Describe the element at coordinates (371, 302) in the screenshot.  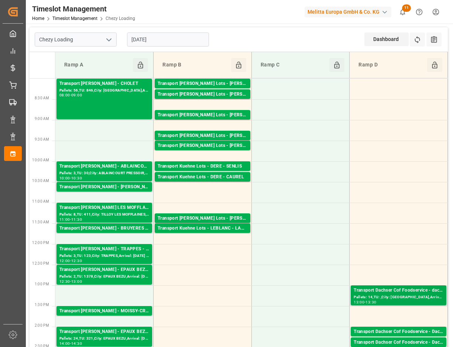
I see `div: 13:30` at that location.